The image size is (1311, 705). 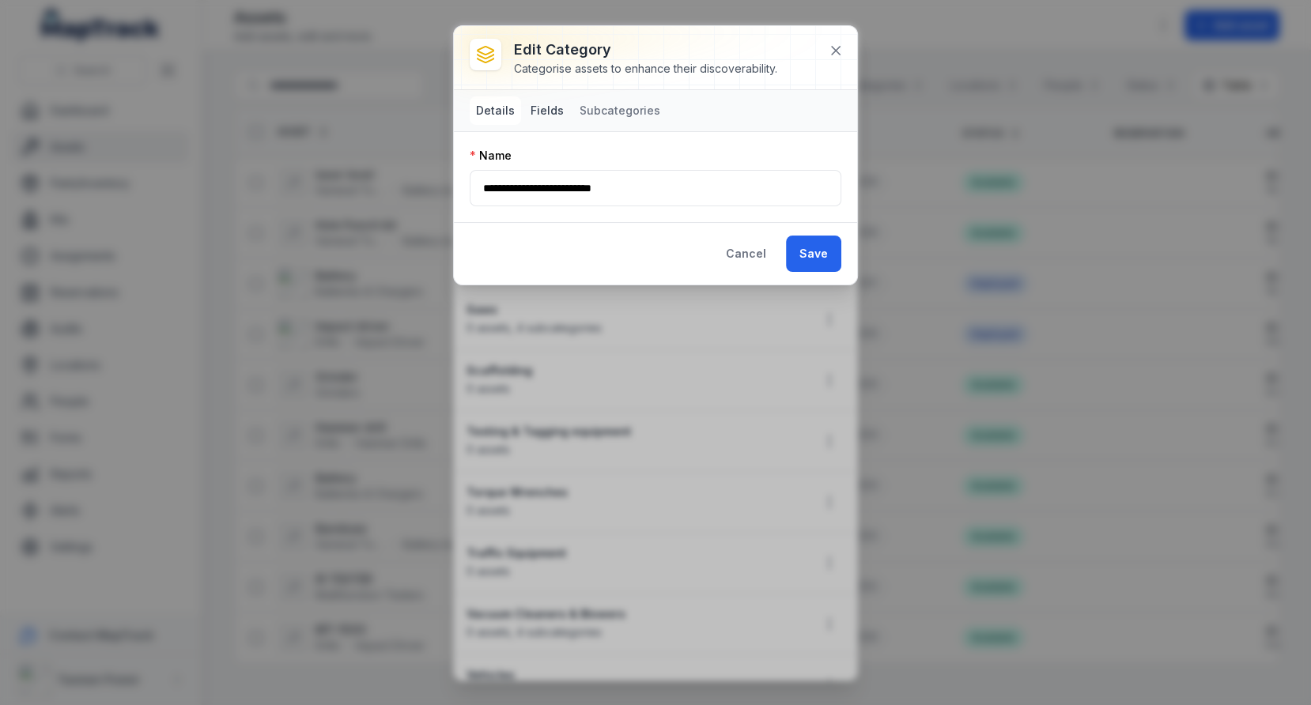 What do you see at coordinates (645, 69) in the screenshot?
I see `div: Categorise assets to enhance their discoverability.` at bounding box center [645, 69].